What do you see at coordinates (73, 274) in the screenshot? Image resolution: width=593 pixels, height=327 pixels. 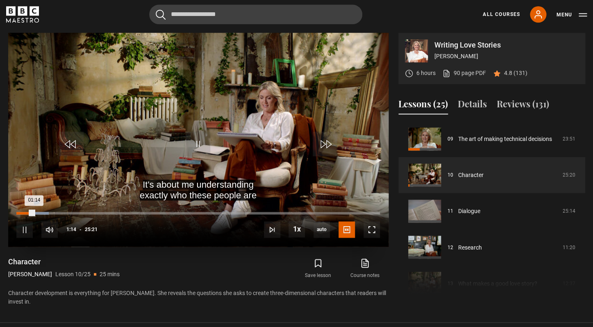 I see `p: Lesson 10/25` at bounding box center [73, 274].